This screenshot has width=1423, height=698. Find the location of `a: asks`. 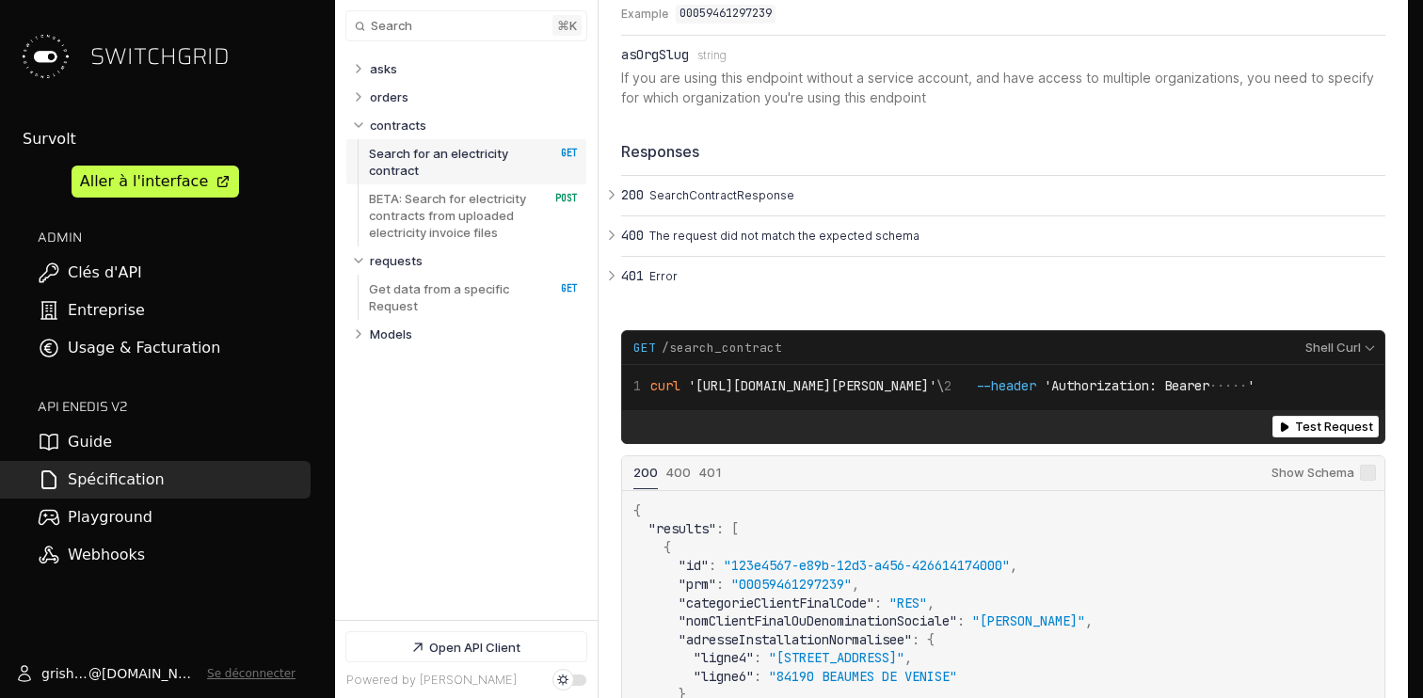

a: asks is located at coordinates (474, 69).